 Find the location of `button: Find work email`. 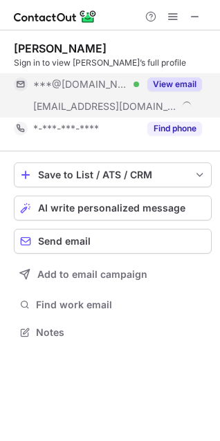

button: Find work email is located at coordinates (113, 305).